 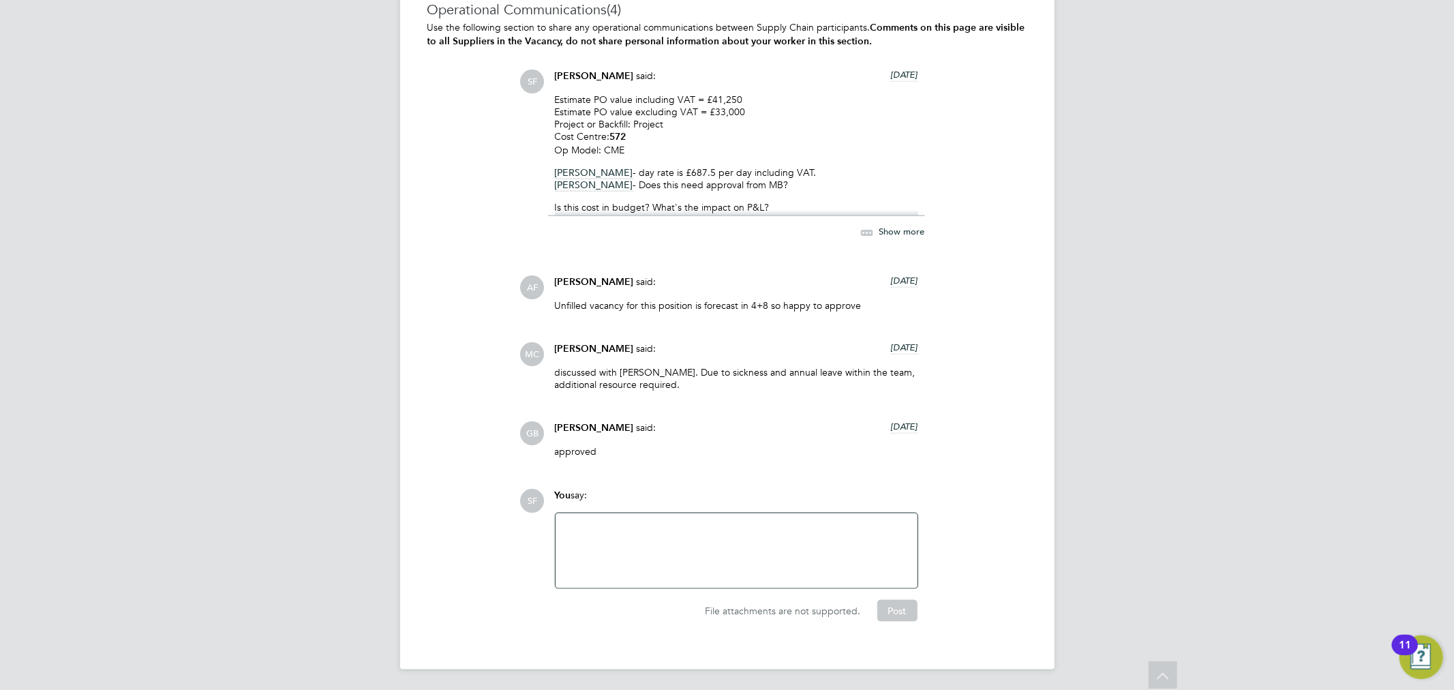 What do you see at coordinates (727, 10) in the screenshot?
I see `h3: Operational Communications` at bounding box center [727, 10].